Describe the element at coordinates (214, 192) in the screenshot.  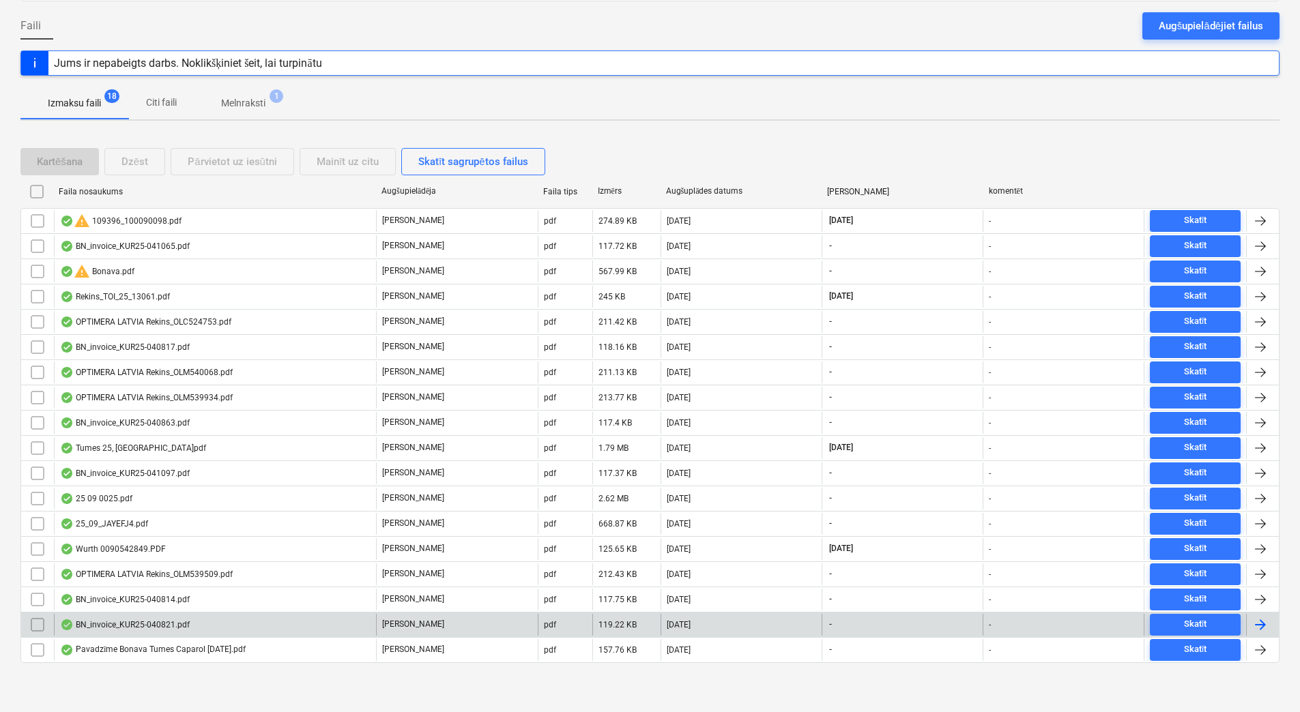
I see `div: Faila nosaukums` at that location.